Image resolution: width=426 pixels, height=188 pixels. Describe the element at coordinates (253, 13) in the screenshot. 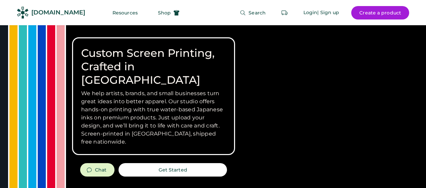

I see `button: Search` at that location.